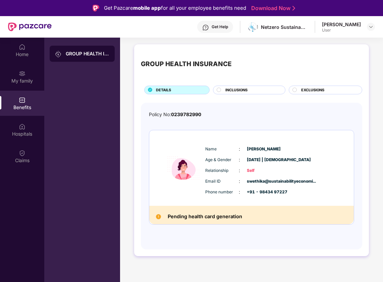  Describe the element at coordinates (22, 127) in the screenshot. I see `img: svg+xml;base64,PHN2ZyBpZD0iSG9zcGl0YWxzIiB4bWxucz0iaHR0cDovL3d3dy53My5vcmcvMjAwMC9zdmciIHdpZHRoPS...` at that location.